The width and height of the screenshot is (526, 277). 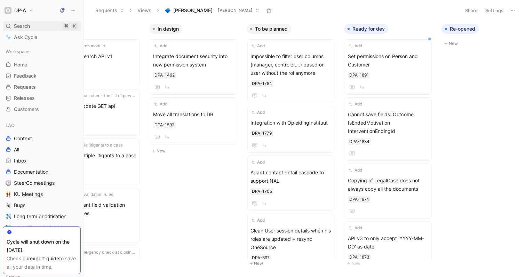 I want to click on span: Adapt contact detail cascade to support NAL, so click(x=291, y=177).